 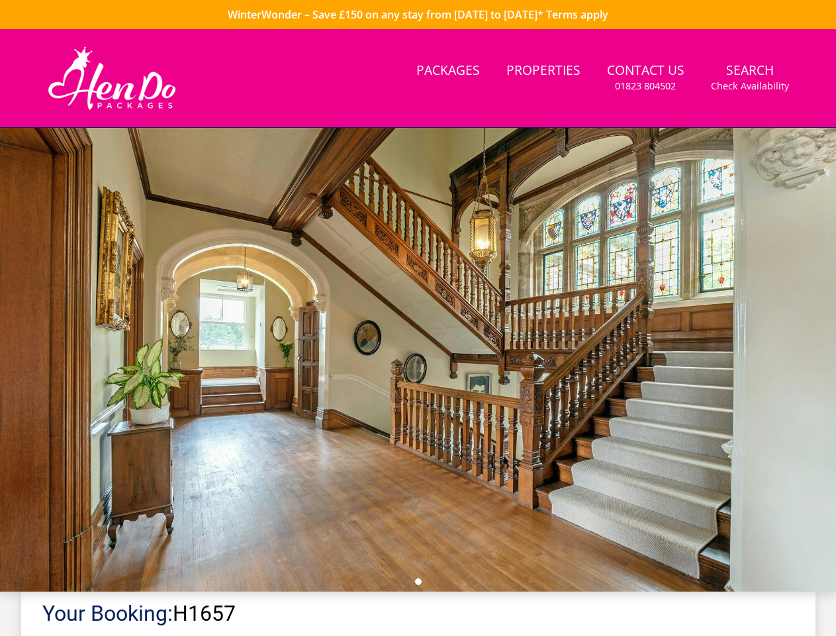 What do you see at coordinates (646, 86) in the screenshot?
I see `small: 01823 804502` at bounding box center [646, 86].